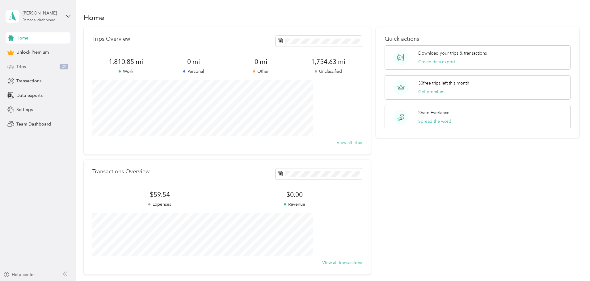 The height and width of the screenshot is (281, 590). Describe the element at coordinates (19, 275) in the screenshot. I see `div: Help center` at that location.